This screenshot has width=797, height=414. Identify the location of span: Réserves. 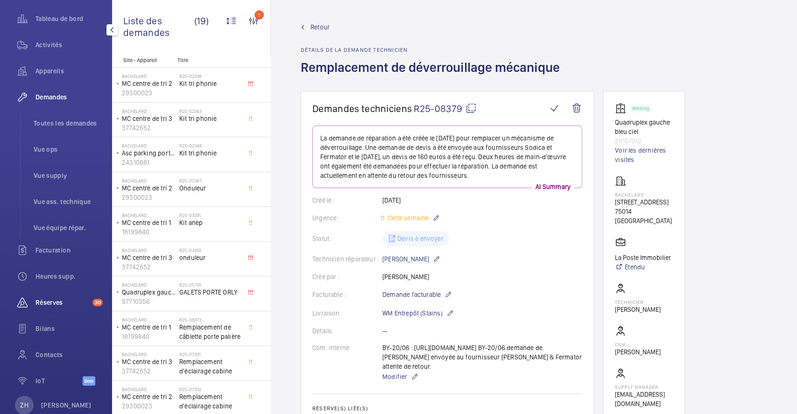
(62, 302).